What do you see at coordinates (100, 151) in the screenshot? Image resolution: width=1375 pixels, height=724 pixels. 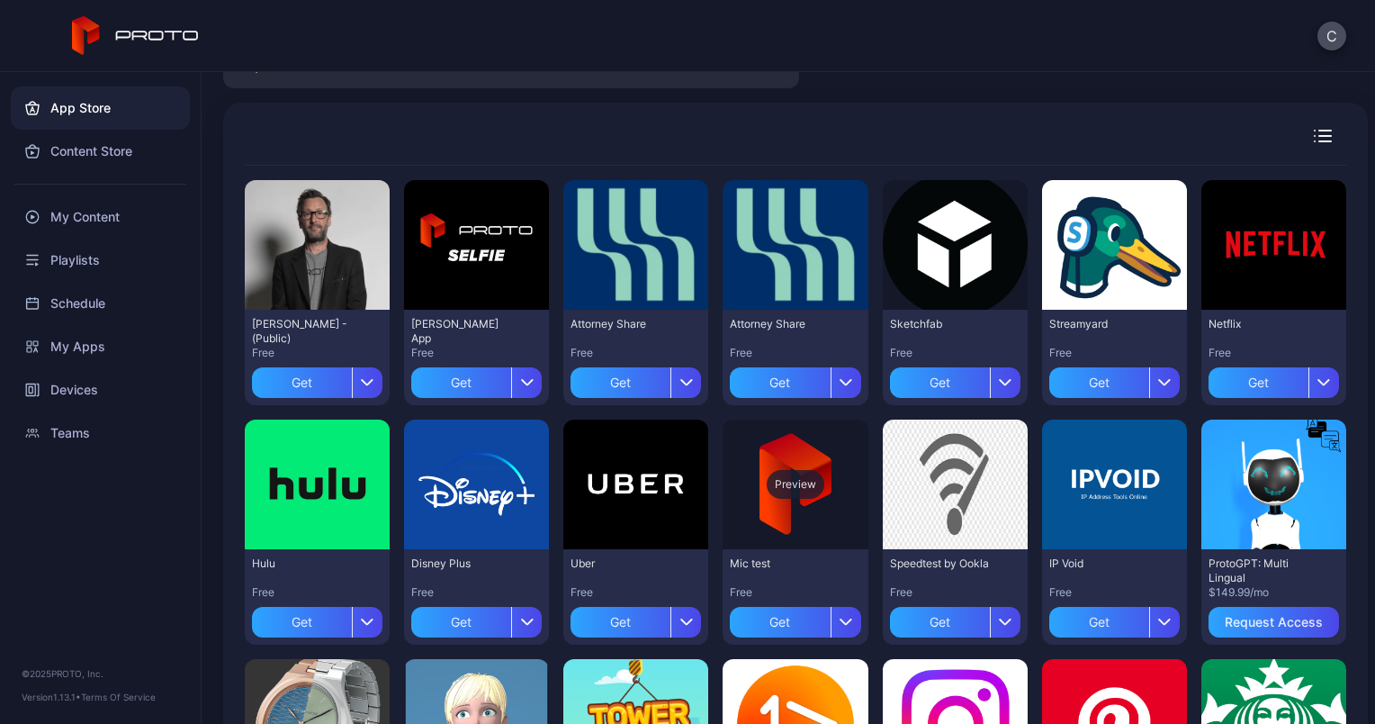 I see `a: Content Store` at bounding box center [100, 151].